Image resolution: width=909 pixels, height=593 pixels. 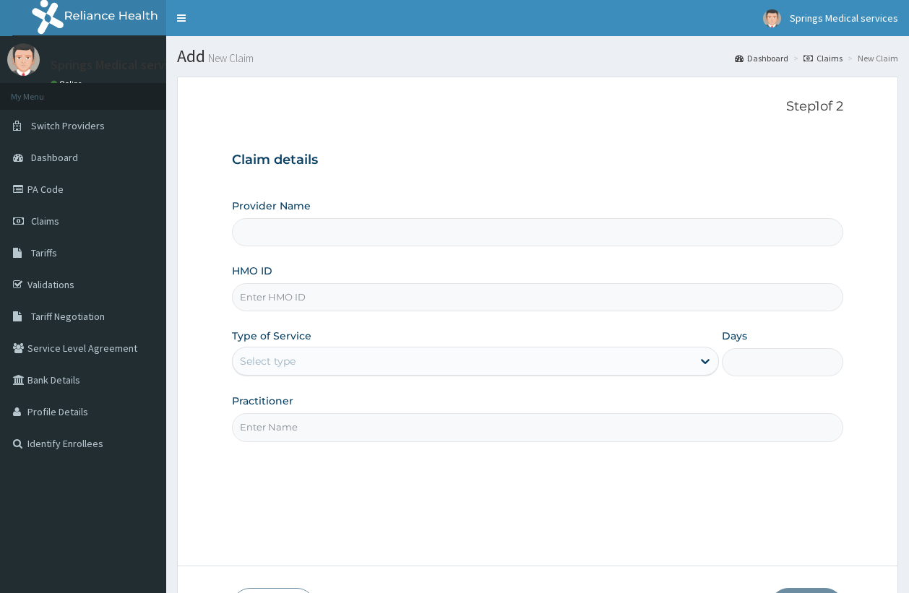 What do you see at coordinates (252, 271) in the screenshot?
I see `label: HMO ID` at bounding box center [252, 271].